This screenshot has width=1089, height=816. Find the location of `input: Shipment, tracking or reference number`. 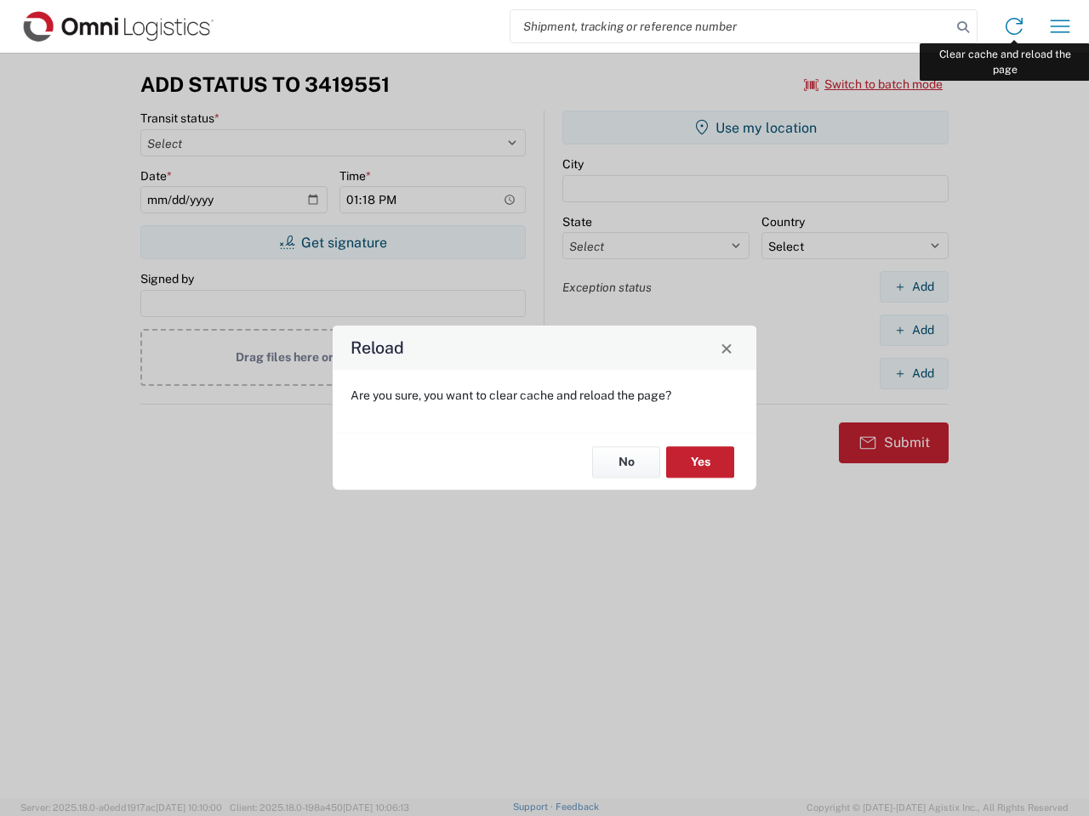

input: Shipment, tracking or reference number is located at coordinates (731, 26).